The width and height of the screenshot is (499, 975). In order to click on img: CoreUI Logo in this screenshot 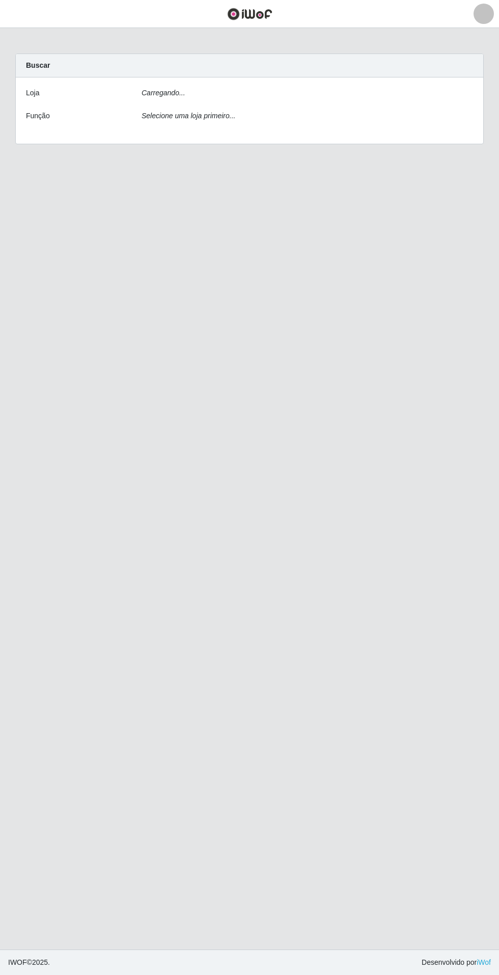, I will do `click(250, 14)`.